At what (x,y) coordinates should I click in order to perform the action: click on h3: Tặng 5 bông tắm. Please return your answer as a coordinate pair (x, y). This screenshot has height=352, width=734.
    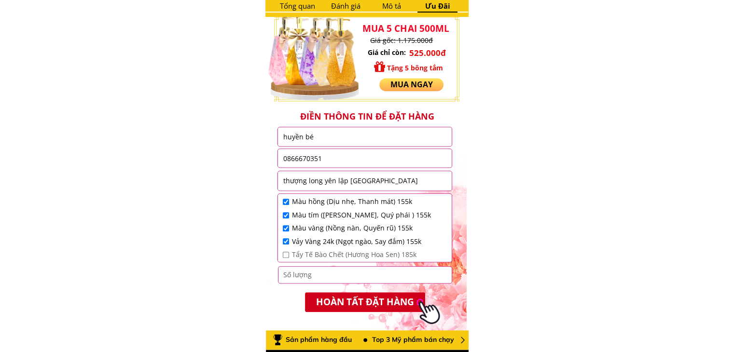
    Looking at the image, I should click on (430, 68).